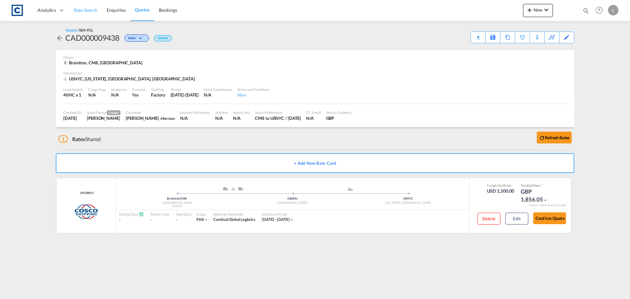  I want to click on md-icon: icon-download, so click(478, 35).